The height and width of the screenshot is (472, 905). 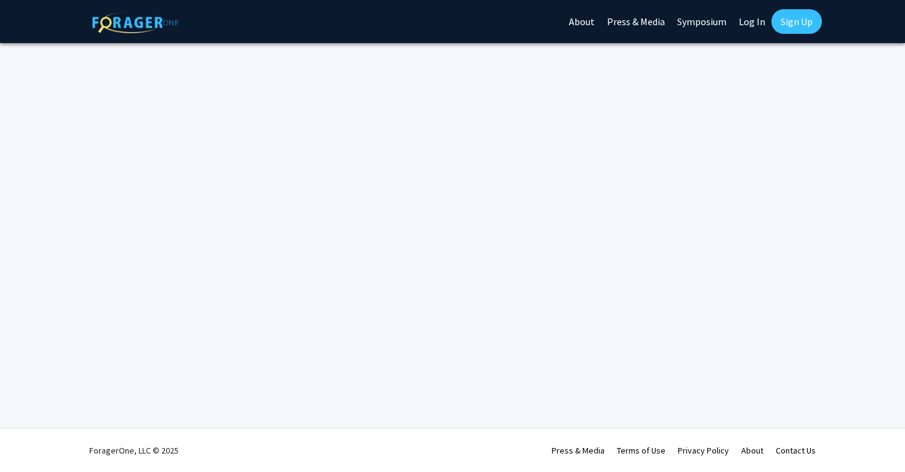 I want to click on a: Privacy Policy, so click(x=703, y=451).